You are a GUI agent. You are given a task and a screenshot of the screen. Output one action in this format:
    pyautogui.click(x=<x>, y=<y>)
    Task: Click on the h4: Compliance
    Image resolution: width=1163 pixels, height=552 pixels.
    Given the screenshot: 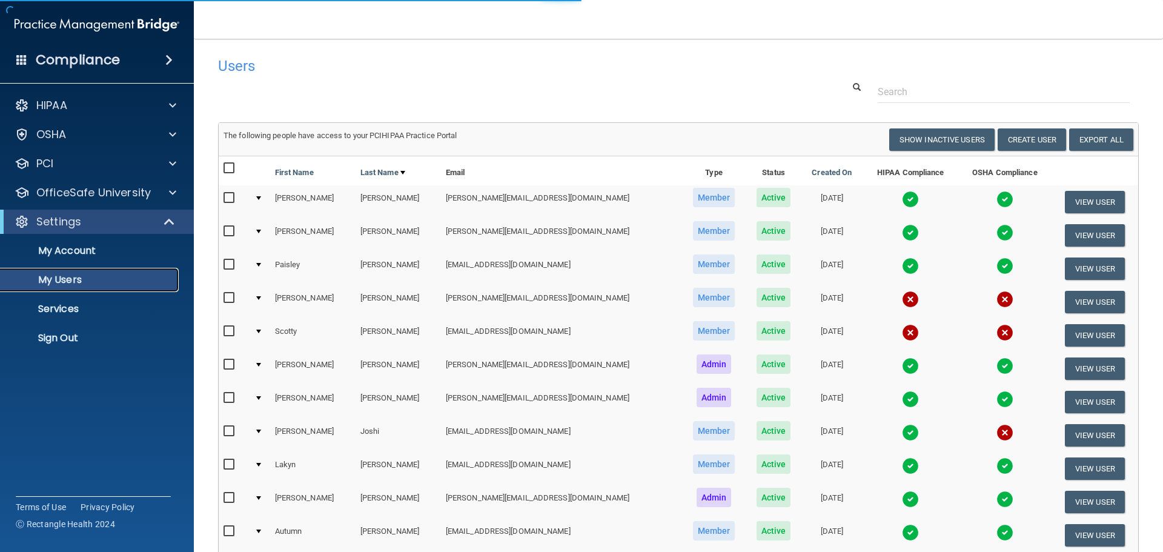 What is the action you would take?
    pyautogui.click(x=78, y=60)
    